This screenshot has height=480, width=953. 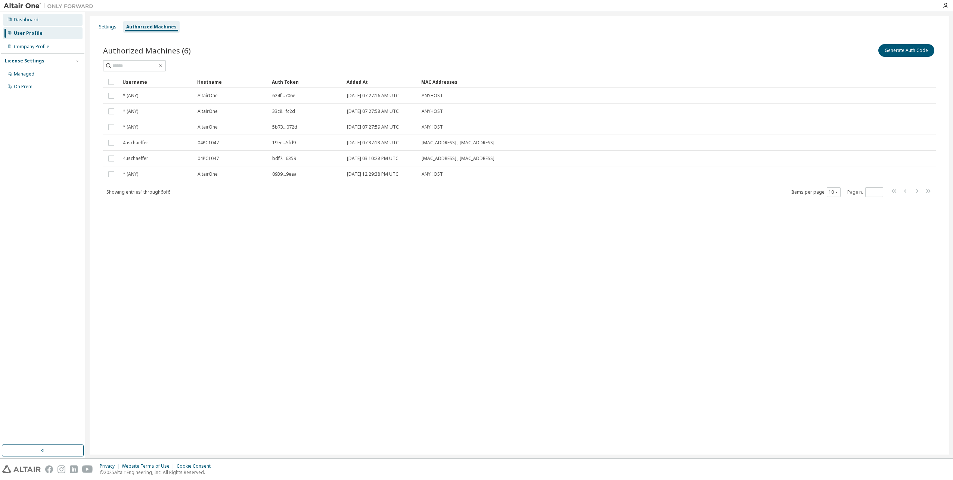 What do you see at coordinates (31, 47) in the screenshot?
I see `div: Company Profile` at bounding box center [31, 47].